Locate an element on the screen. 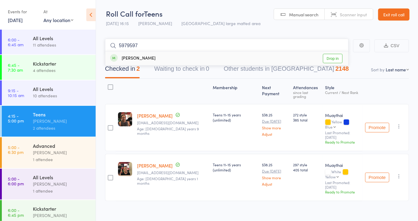 Image resolution: width=418 pixels, height=221 pixels. time: 5:00 - 6:30 pm is located at coordinates (16, 150).